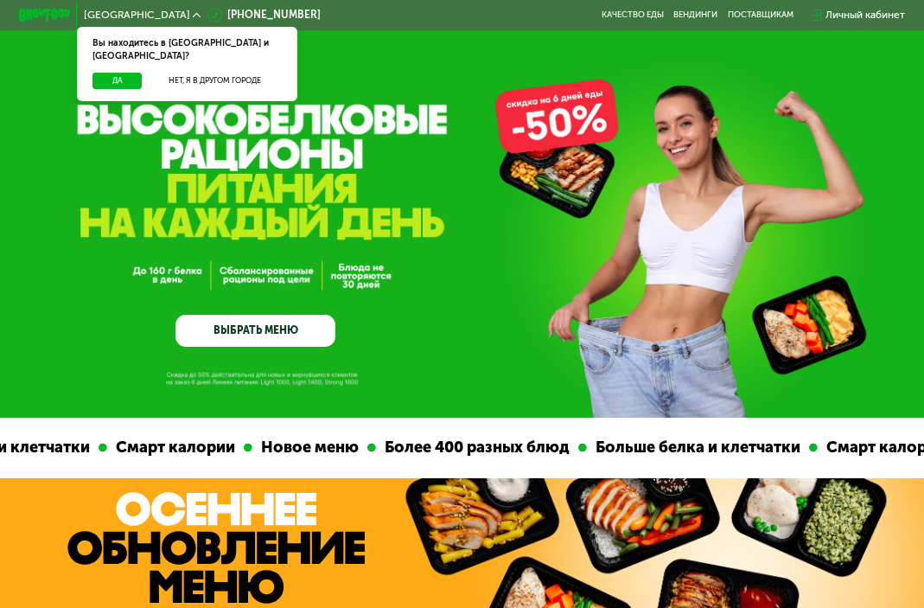 This screenshot has height=608, width=924. Describe the element at coordinates (214, 80) in the screenshot. I see `button: Нет, я в другом городе` at that location.